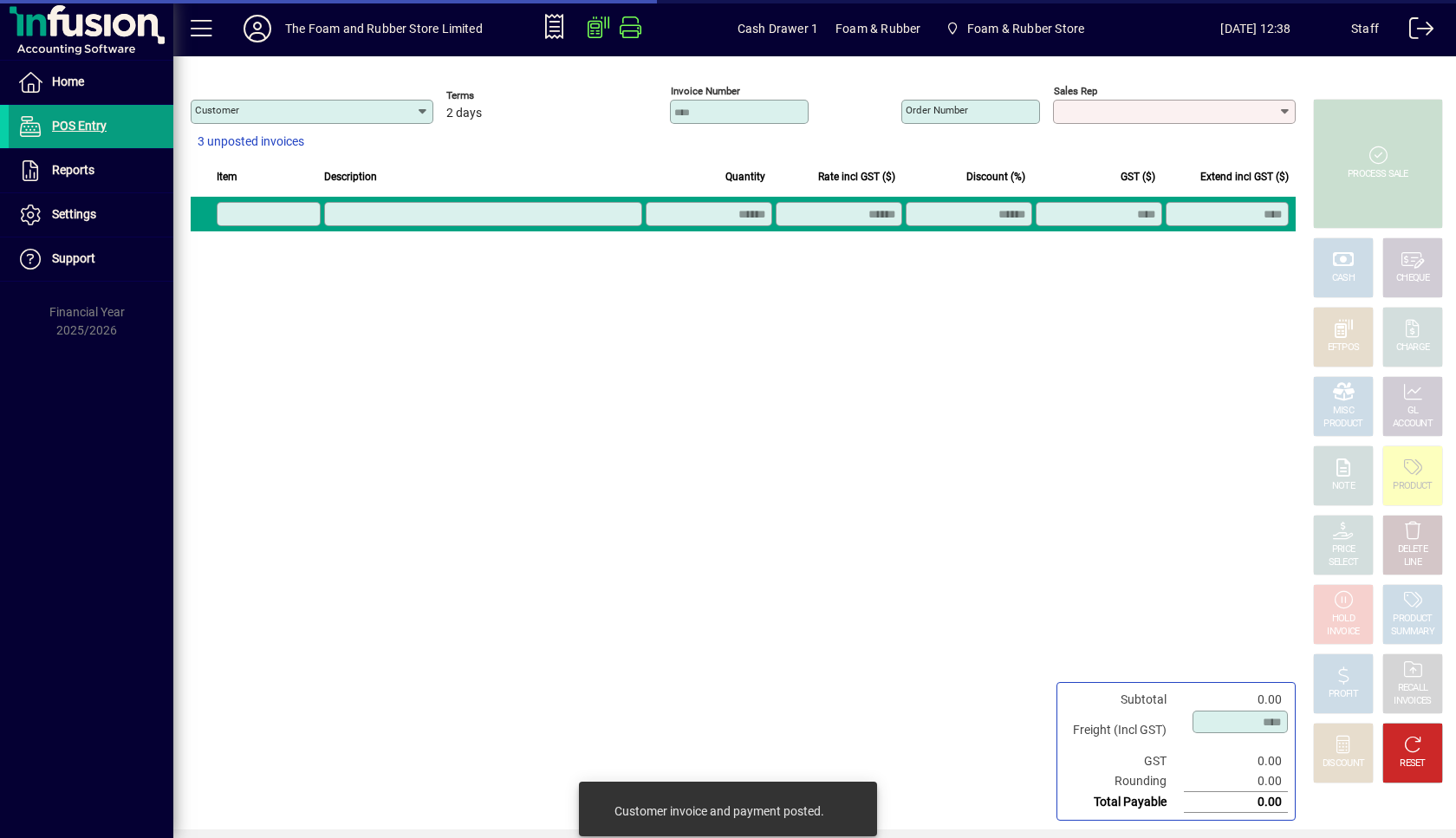 Image resolution: width=1456 pixels, height=838 pixels. Describe the element at coordinates (498, 95) in the screenshot. I see `span: Terms` at that location.